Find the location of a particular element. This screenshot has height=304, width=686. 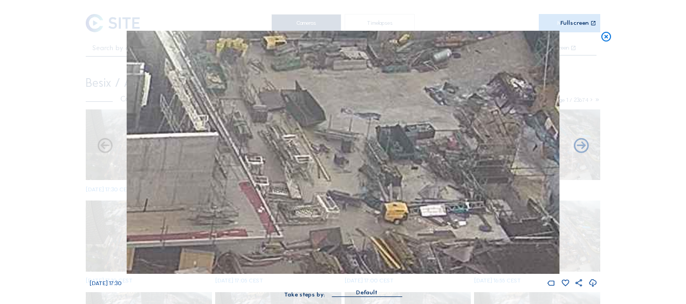

i: Forward is located at coordinates (105, 146).